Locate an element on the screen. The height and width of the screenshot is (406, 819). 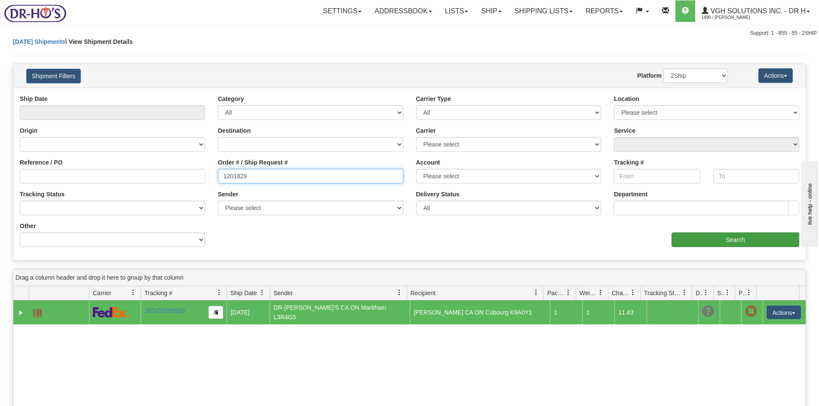
label: Category is located at coordinates (231, 99).